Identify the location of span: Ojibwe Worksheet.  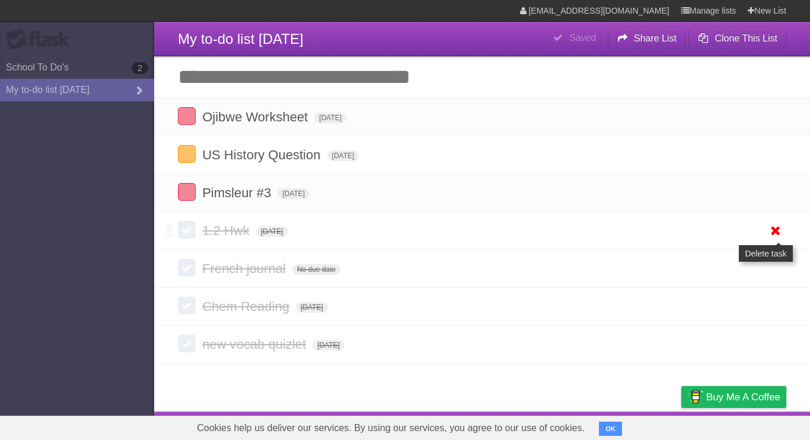
(256, 117).